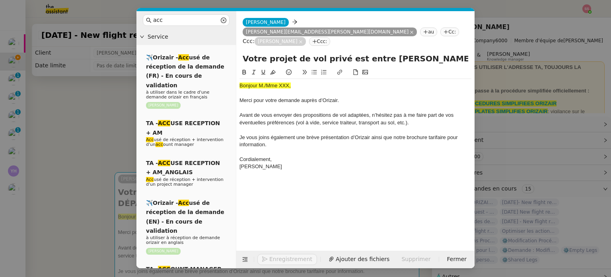  I want to click on span: Merci pour votre demande auprès d’Orizair., so click(289, 100).